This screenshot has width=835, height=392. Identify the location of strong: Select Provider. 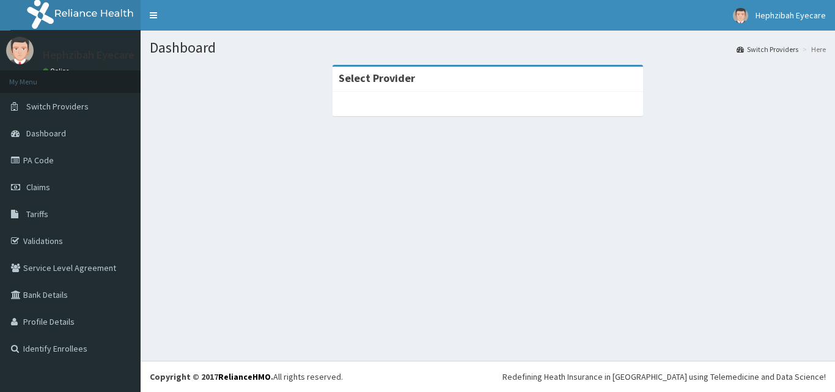
(376, 78).